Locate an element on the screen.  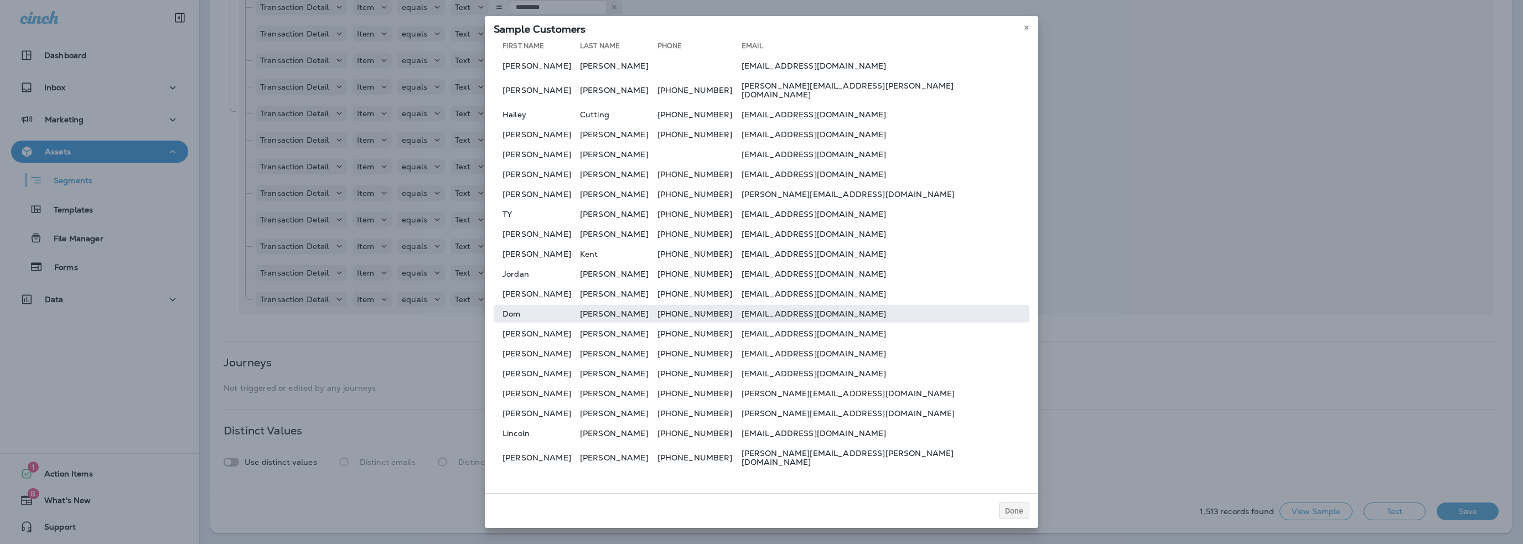
td: Lincoln is located at coordinates (537, 433).